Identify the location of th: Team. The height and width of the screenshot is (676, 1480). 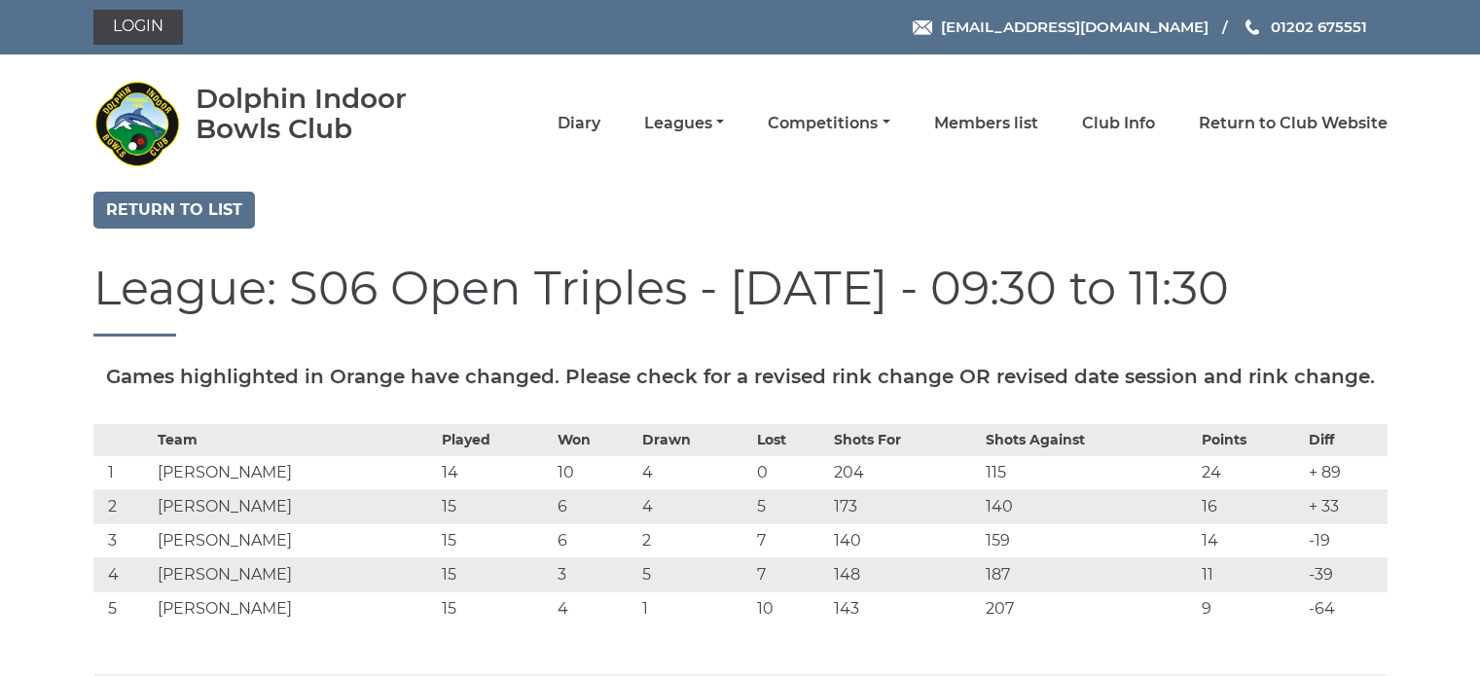
(295, 440).